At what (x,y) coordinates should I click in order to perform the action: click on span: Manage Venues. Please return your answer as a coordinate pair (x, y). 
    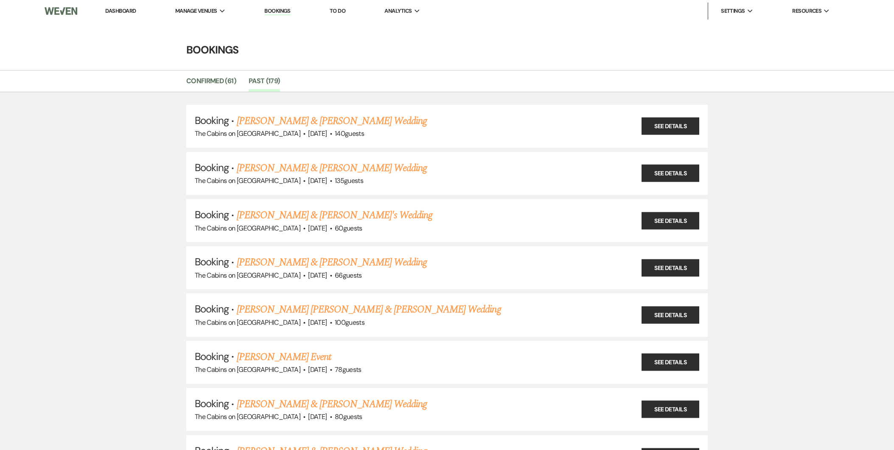
    Looking at the image, I should click on (196, 11).